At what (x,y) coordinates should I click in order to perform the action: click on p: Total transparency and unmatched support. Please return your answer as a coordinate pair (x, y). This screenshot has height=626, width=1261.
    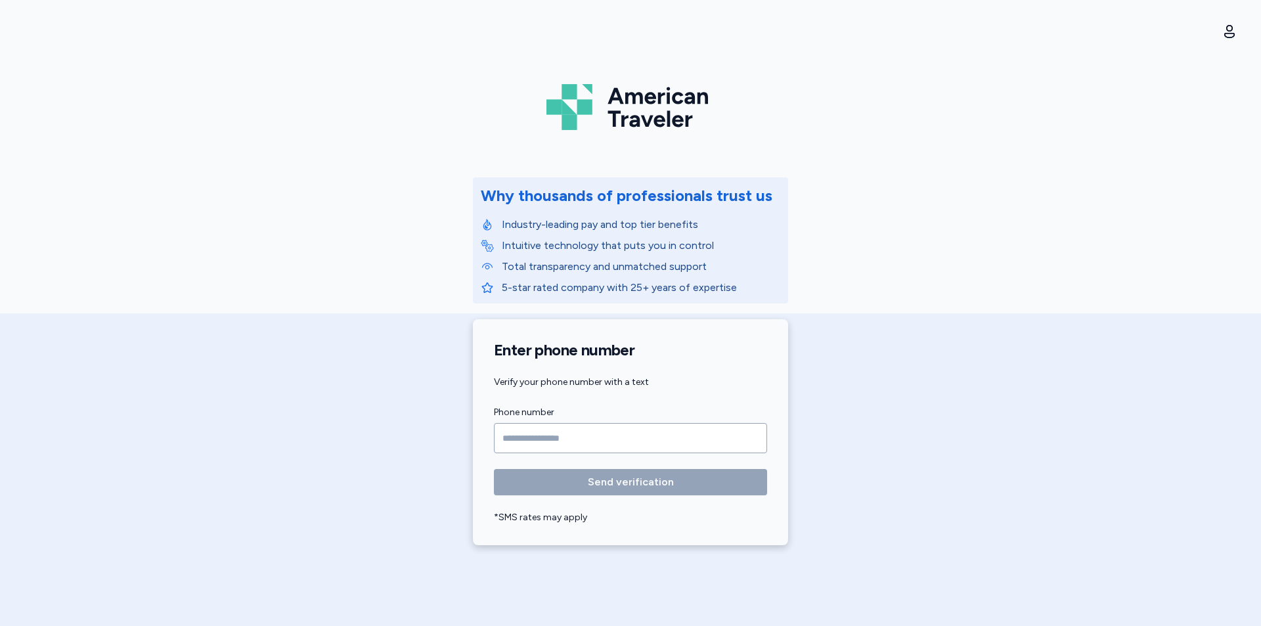
    Looking at the image, I should click on (641, 267).